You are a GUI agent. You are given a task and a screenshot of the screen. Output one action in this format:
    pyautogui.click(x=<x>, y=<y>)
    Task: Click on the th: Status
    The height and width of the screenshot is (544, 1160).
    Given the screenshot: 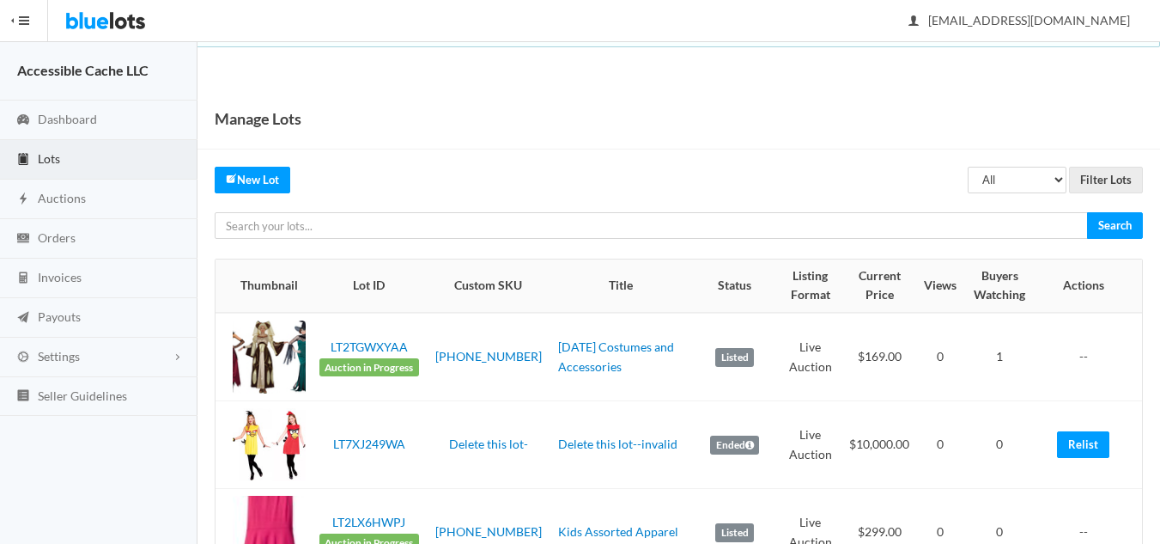 What is the action you would take?
    pyautogui.click(x=734, y=286)
    